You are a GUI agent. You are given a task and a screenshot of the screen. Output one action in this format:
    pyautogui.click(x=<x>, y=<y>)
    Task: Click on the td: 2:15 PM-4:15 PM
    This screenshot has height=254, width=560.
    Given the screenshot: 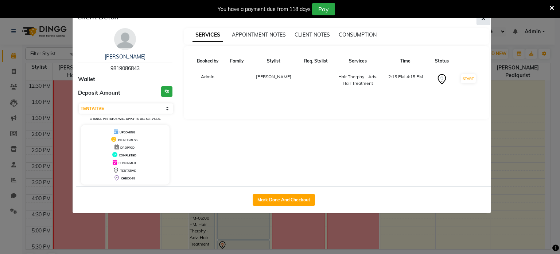 What is the action you would take?
    pyautogui.click(x=406, y=80)
    